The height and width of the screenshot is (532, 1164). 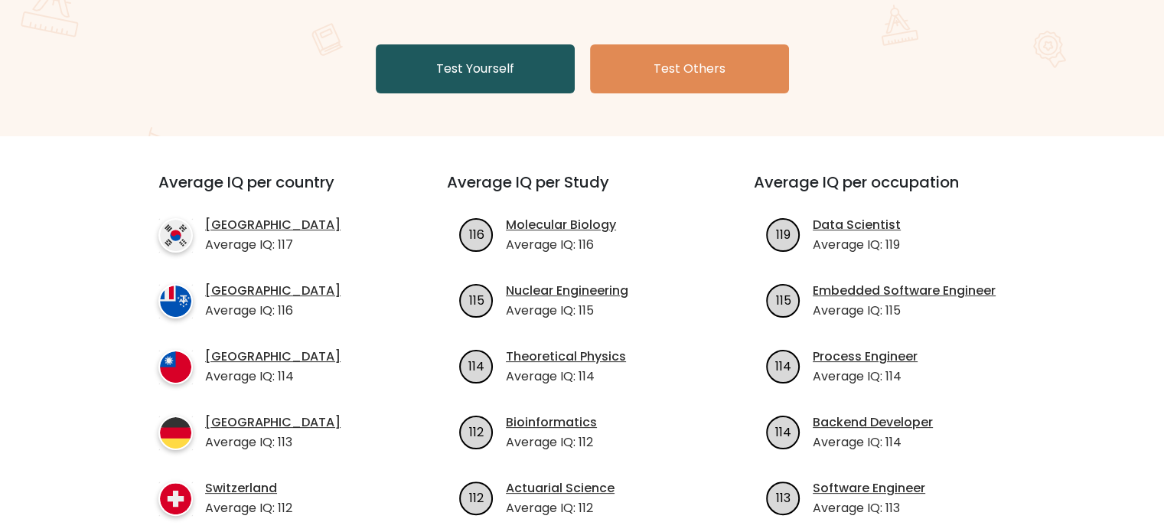 What do you see at coordinates (783, 233) in the screenshot?
I see `text: 119` at bounding box center [783, 233].